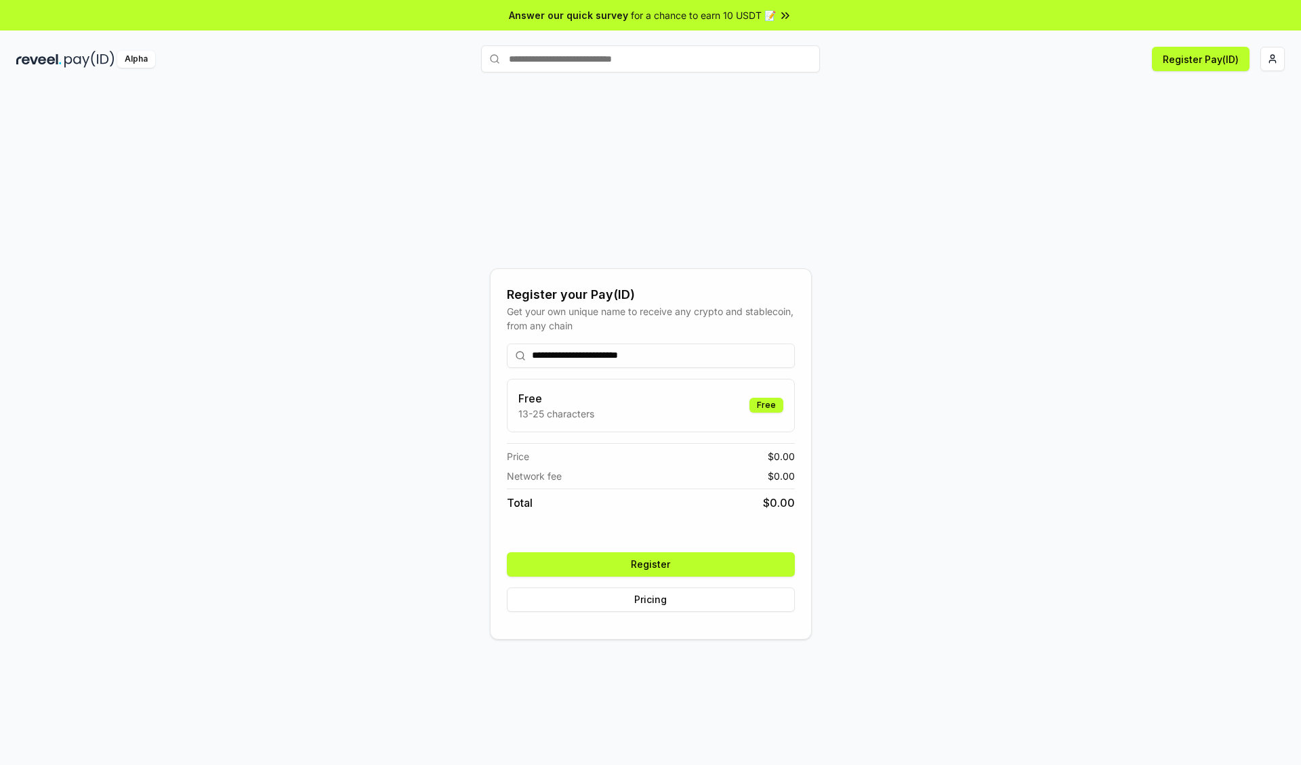  I want to click on button: Register, so click(650, 564).